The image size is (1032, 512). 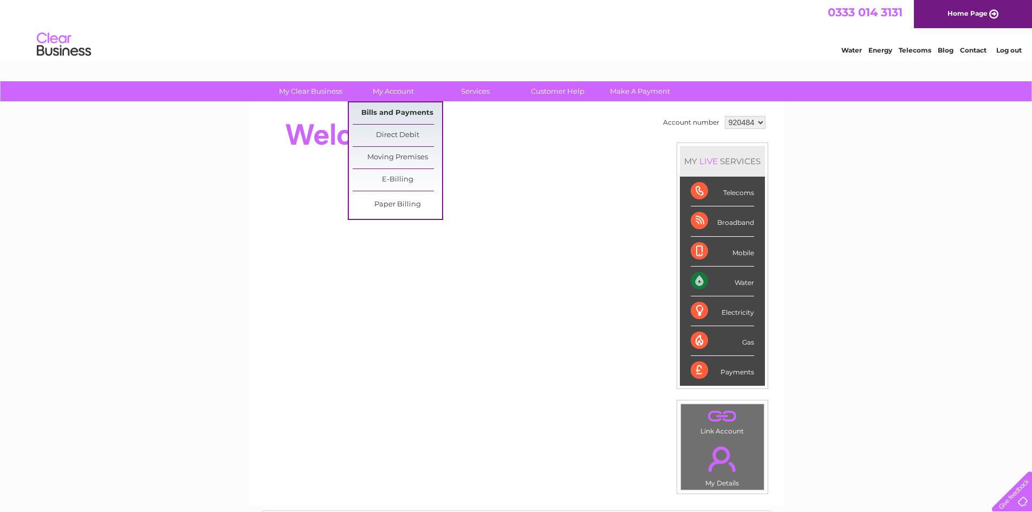 What do you see at coordinates (397, 205) in the screenshot?
I see `a: Paper Billing` at bounding box center [397, 205].